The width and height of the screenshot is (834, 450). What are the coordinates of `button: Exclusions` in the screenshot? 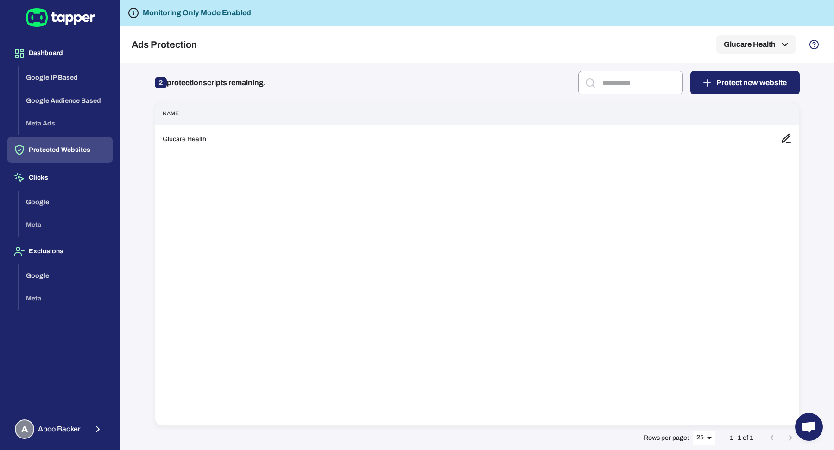 It's located at (60, 252).